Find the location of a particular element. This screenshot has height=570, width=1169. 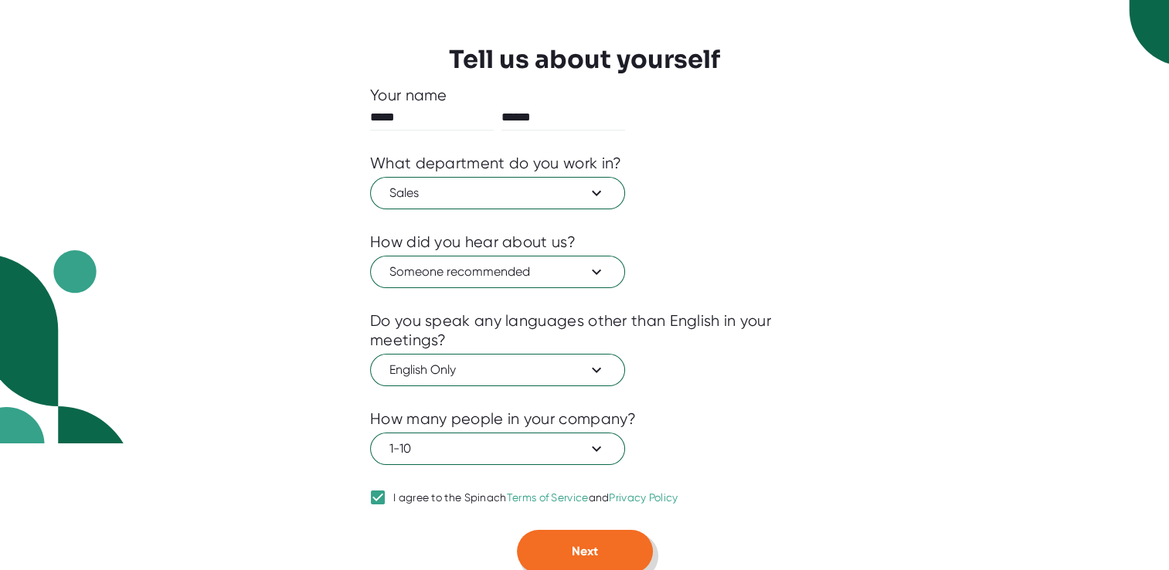

a: Terms of Service is located at coordinates (548, 498).